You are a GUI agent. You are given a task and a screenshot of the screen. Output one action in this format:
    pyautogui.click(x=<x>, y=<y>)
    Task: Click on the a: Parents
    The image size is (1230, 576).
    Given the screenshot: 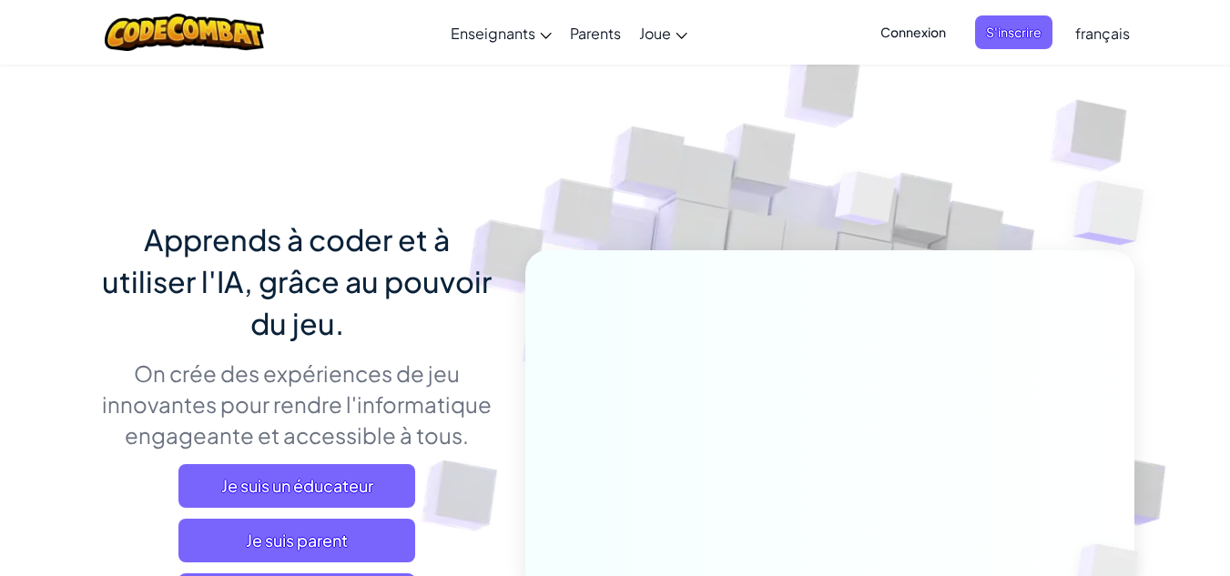 What is the action you would take?
    pyautogui.click(x=596, y=33)
    